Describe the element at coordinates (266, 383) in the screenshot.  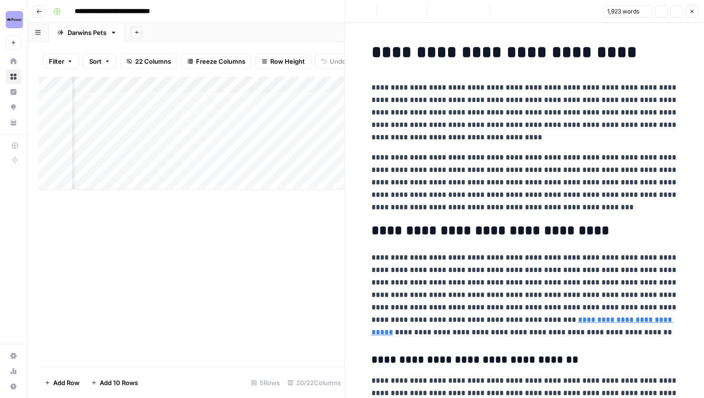
I see `div: 5 Rows` at that location.